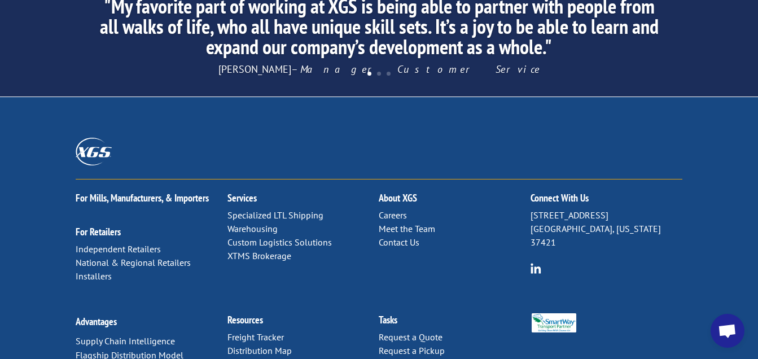 The width and height of the screenshot is (758, 359). What do you see at coordinates (455, 323) in the screenshot?
I see `h2: Tasks` at bounding box center [455, 323].